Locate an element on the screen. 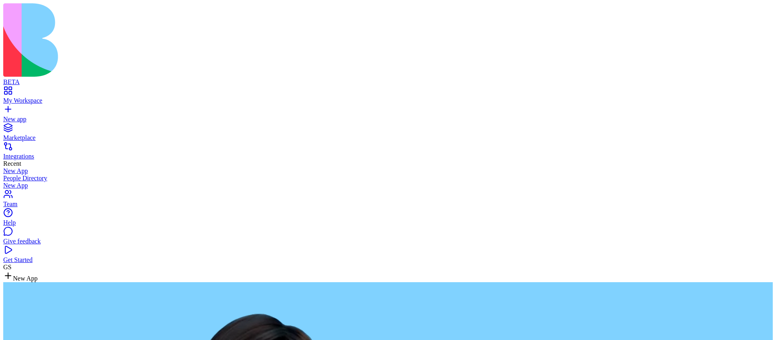 Image resolution: width=776 pixels, height=340 pixels. a: New app is located at coordinates (388, 116).